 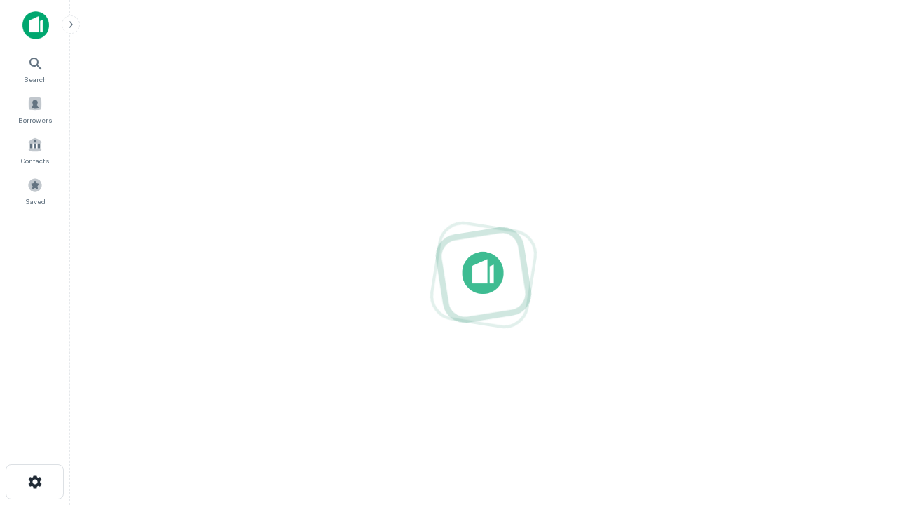 I want to click on span: Search, so click(x=35, y=79).